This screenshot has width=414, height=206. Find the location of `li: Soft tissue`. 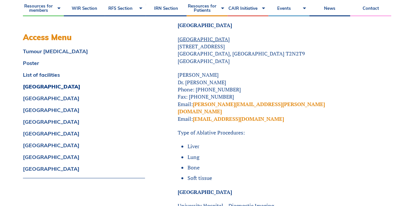

li: Soft tissue is located at coordinates (264, 178).